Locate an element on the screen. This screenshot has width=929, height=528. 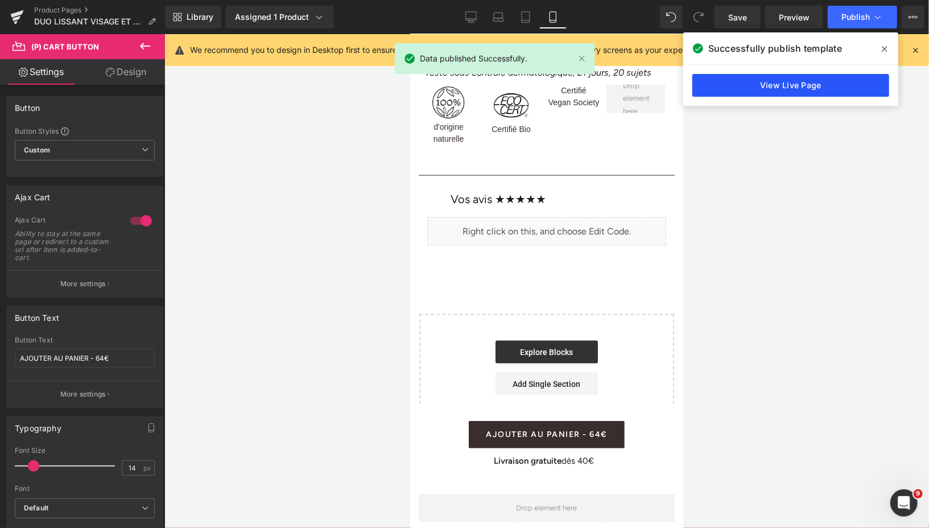
i: Default is located at coordinates (36, 508).